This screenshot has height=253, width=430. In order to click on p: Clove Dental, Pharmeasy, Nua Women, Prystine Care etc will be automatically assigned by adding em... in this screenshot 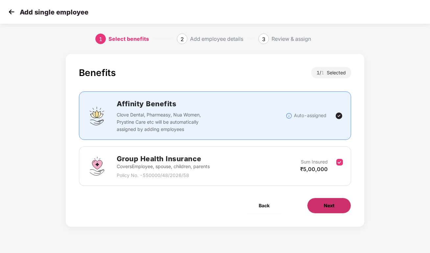, I will do `click(168, 122)`.